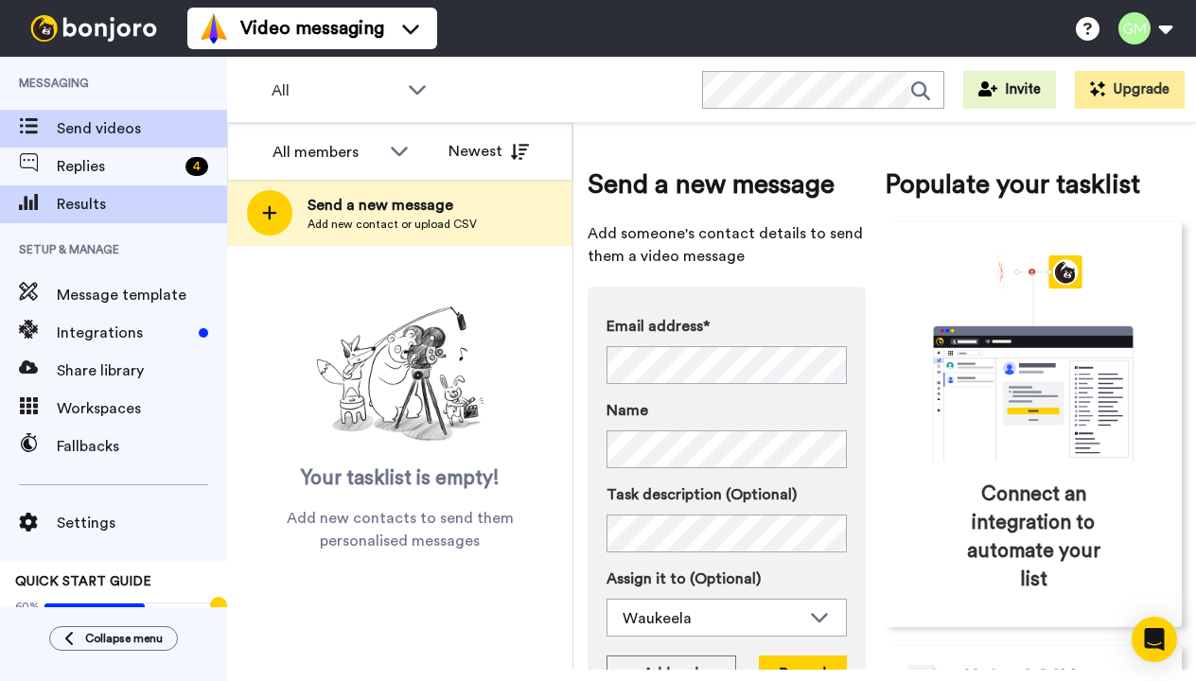 The width and height of the screenshot is (1196, 681). I want to click on img: vm-color.svg, so click(214, 28).